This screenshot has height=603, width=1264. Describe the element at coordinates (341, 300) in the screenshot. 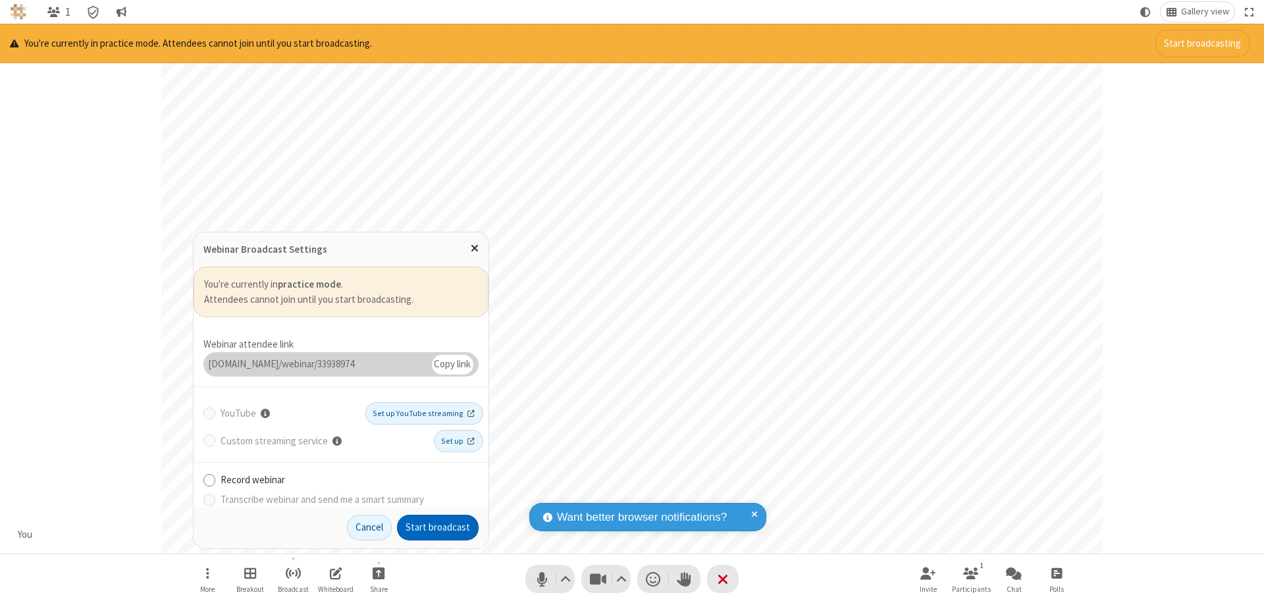

I see `label: Attendees cannot join until you start broadcasting.` at that location.